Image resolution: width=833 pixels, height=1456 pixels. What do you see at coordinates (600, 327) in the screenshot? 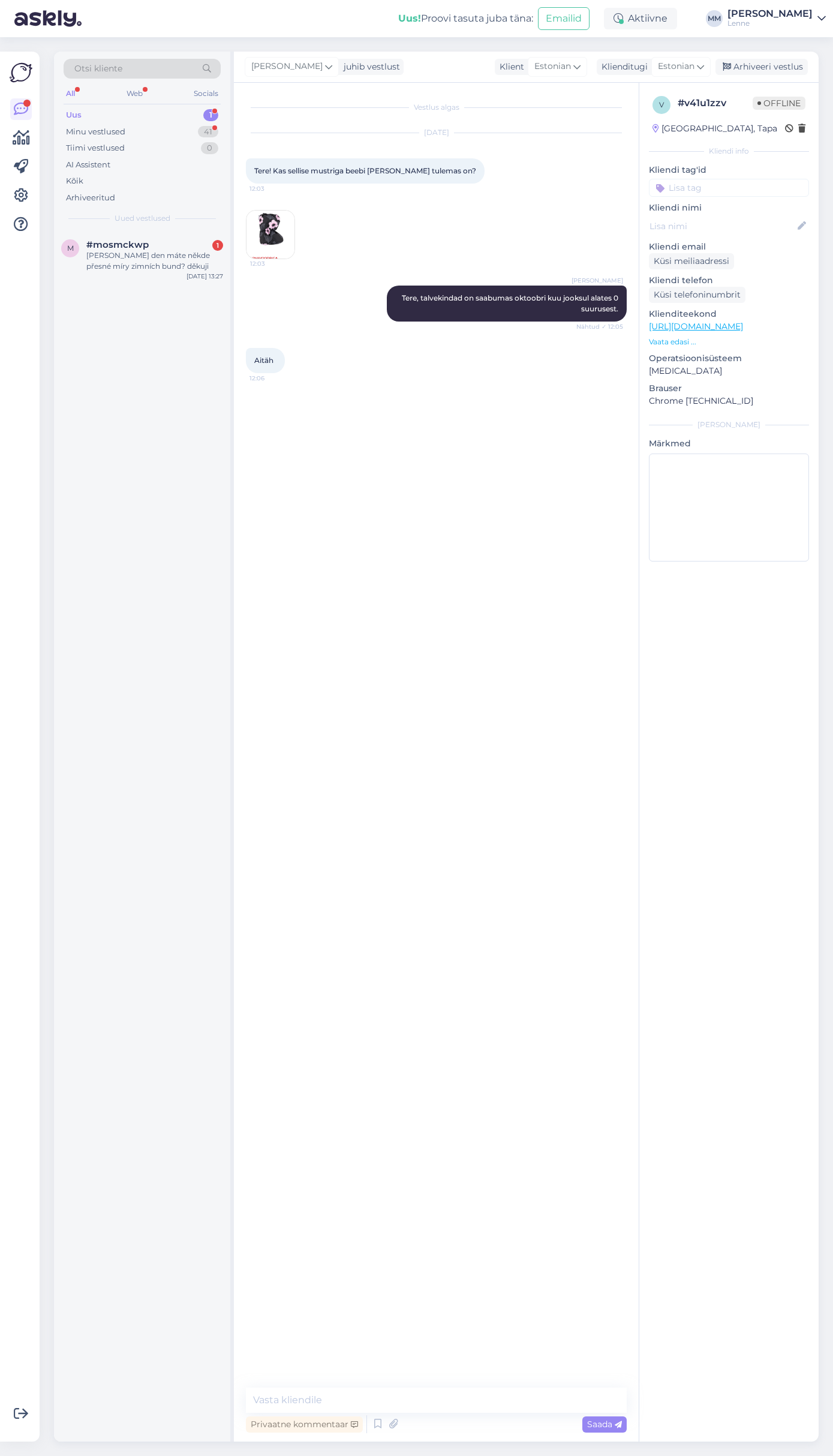
I see `span: Nähtud ✓ 12:05` at bounding box center [600, 327].